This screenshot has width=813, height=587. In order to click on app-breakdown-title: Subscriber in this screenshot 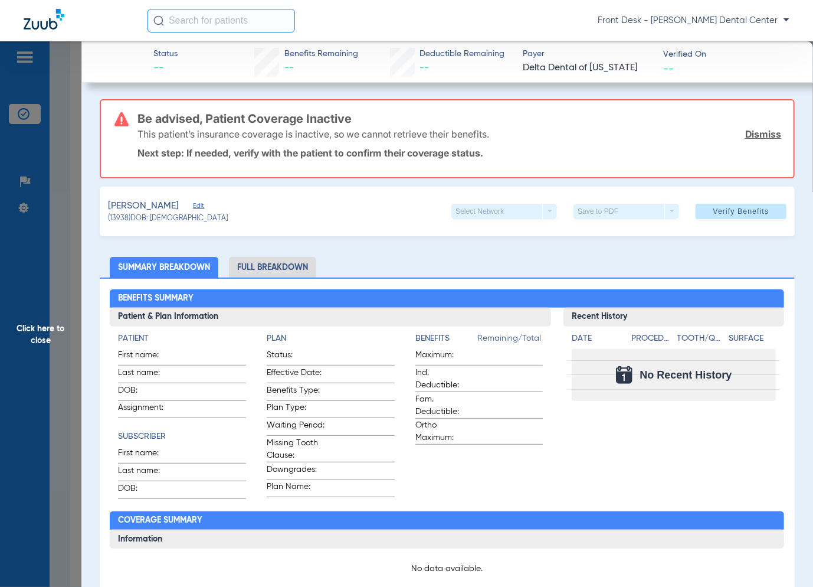, I will do `click(182, 436)`.